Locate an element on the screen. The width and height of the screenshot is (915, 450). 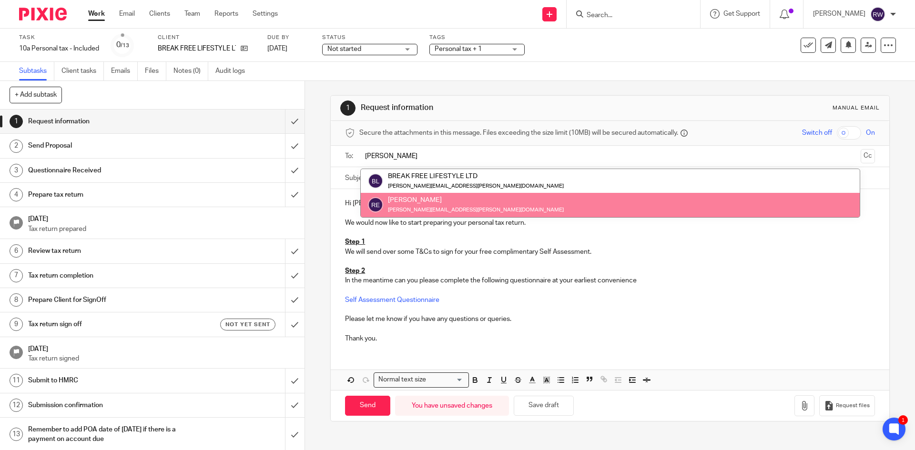
p: Tax return prepared is located at coordinates (161, 229).